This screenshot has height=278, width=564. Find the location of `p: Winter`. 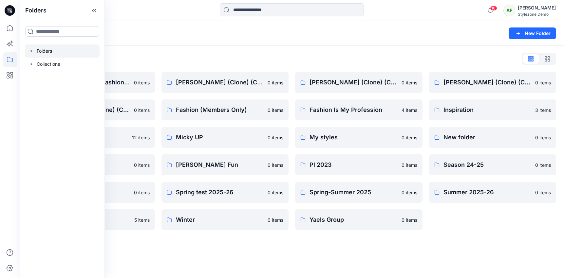

p: Winter is located at coordinates (220, 220).